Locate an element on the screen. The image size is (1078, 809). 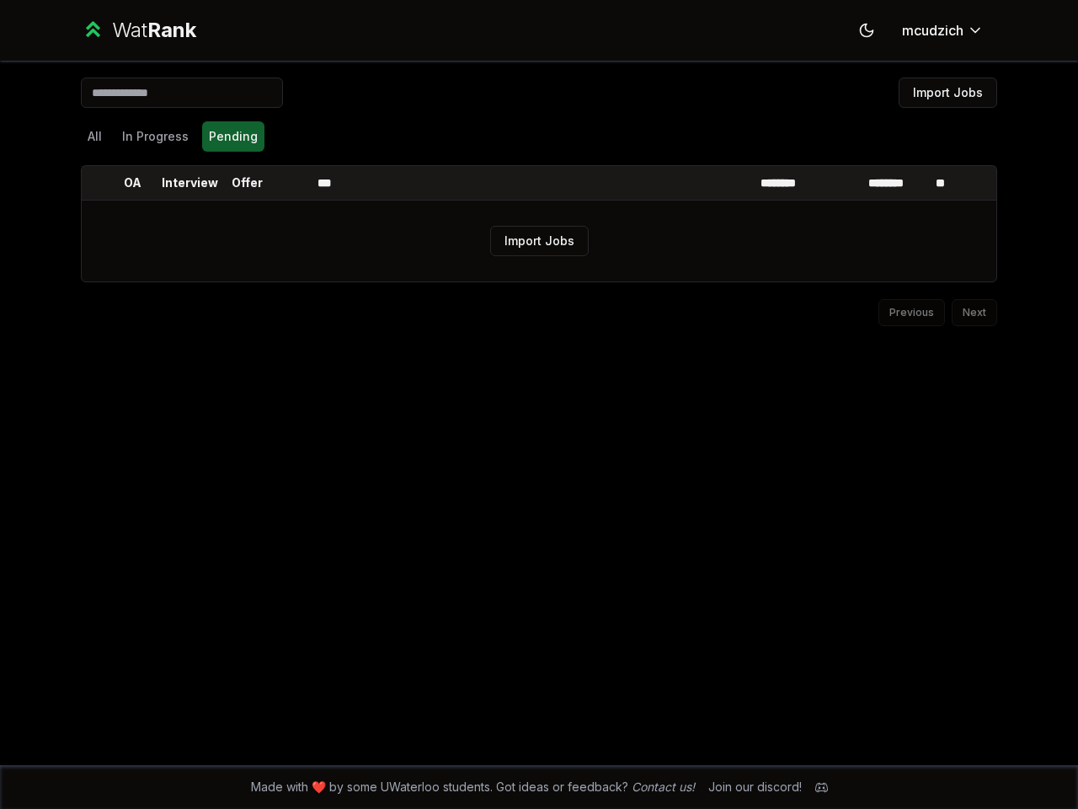
a: Contact us! is located at coordinates (663, 786).